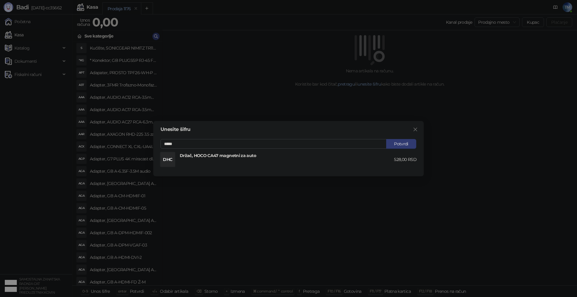  Describe the element at coordinates (415, 130) in the screenshot. I see `span: close` at that location.